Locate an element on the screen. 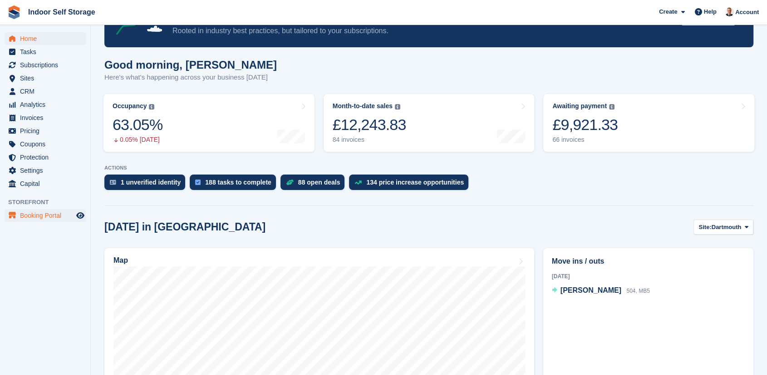 The width and height of the screenshot is (767, 375). img: price_increase_opportunities-93ffe204e8149a01c8c9dc8f82e8f89637d9d84a8eef4429ea346261dce0b2c0.svg is located at coordinates (358, 182).